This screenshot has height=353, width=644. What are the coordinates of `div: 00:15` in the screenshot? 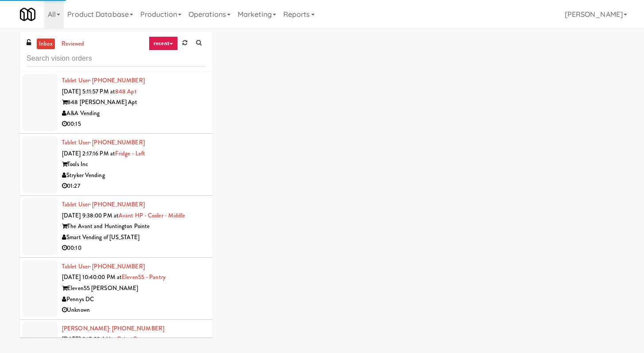 It's located at (134, 124).